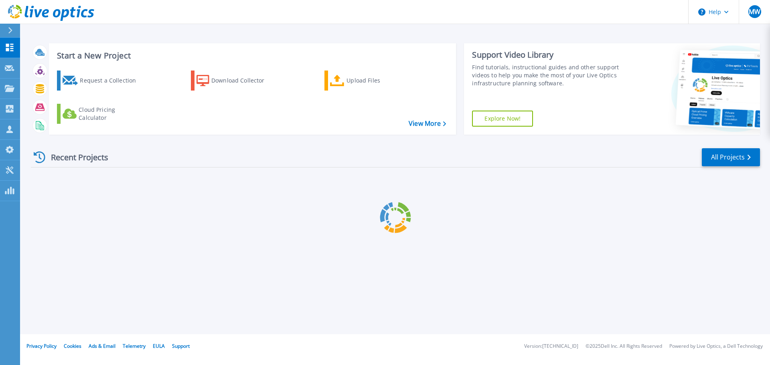 The height and width of the screenshot is (365, 770). Describe the element at coordinates (624, 347) in the screenshot. I see `li: © 2025 Dell Inc. All Rights Reserved` at that location.